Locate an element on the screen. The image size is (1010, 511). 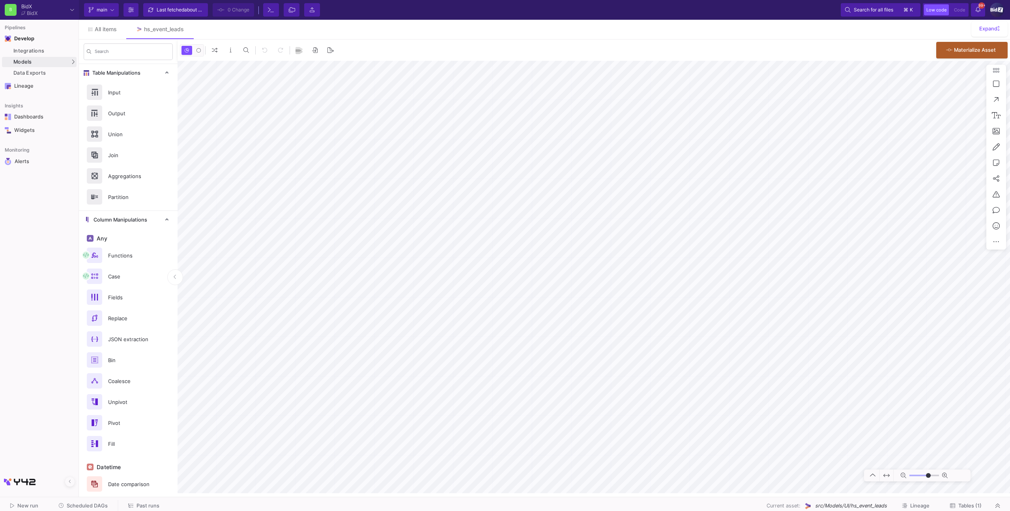
button: Replace is located at coordinates (128, 318).